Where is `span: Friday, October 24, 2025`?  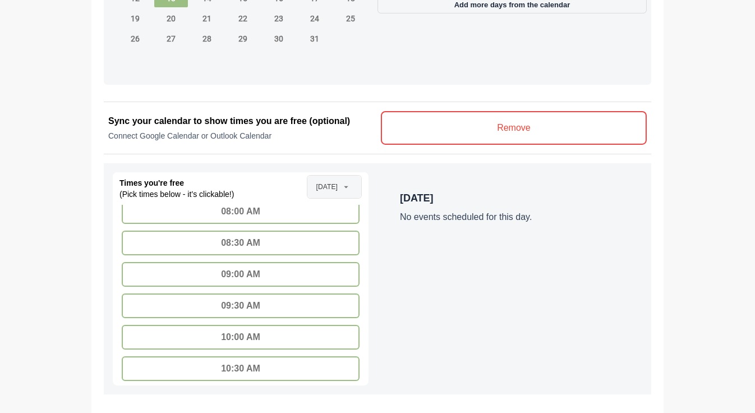 span: Friday, October 24, 2025 is located at coordinates (315, 19).